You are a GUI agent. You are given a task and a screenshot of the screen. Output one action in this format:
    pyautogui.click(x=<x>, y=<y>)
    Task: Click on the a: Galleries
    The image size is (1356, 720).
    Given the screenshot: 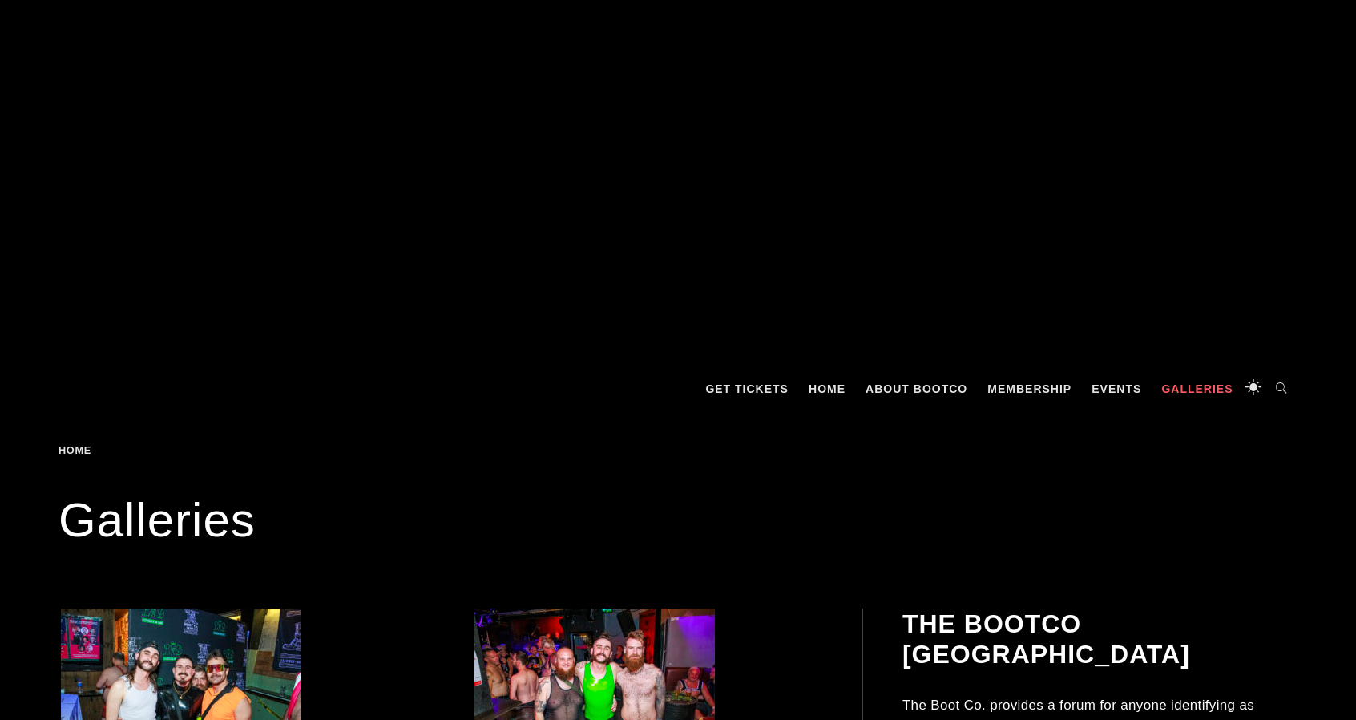 What is the action you would take?
    pyautogui.click(x=1196, y=389)
    